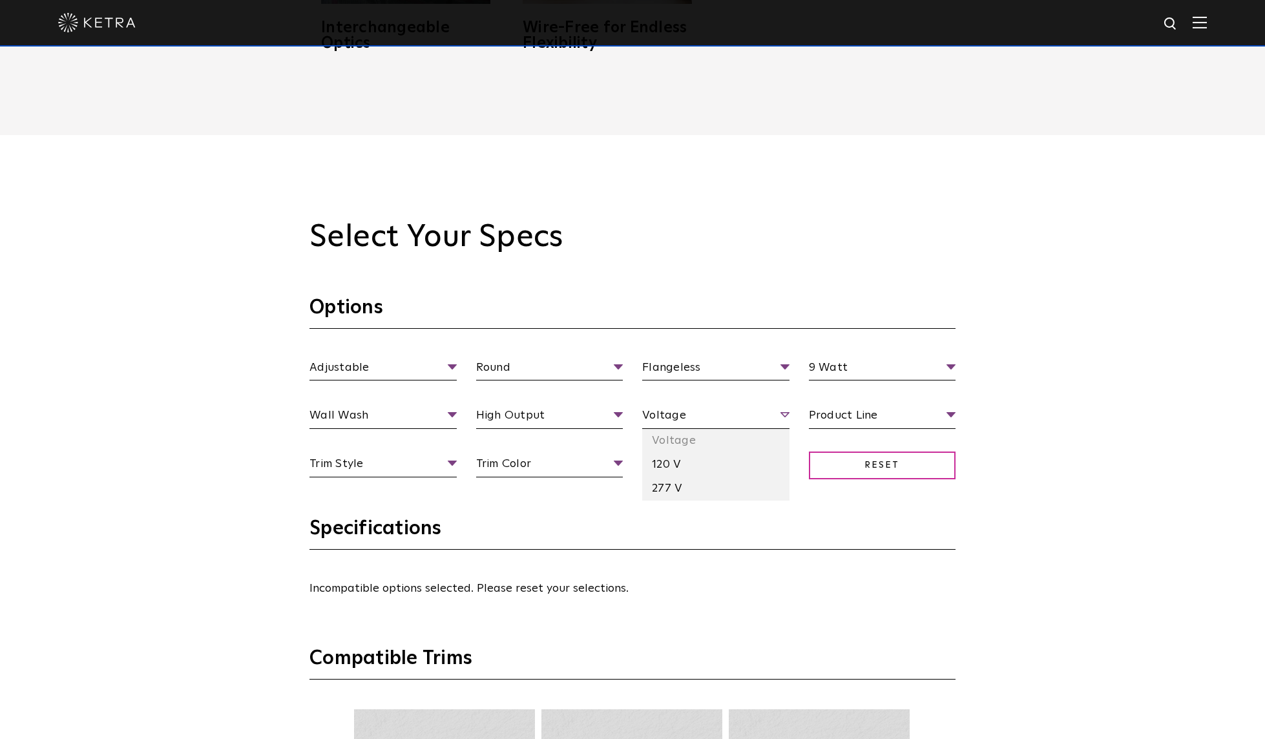  What do you see at coordinates (716, 441) in the screenshot?
I see `li: Voltage` at bounding box center [716, 441].